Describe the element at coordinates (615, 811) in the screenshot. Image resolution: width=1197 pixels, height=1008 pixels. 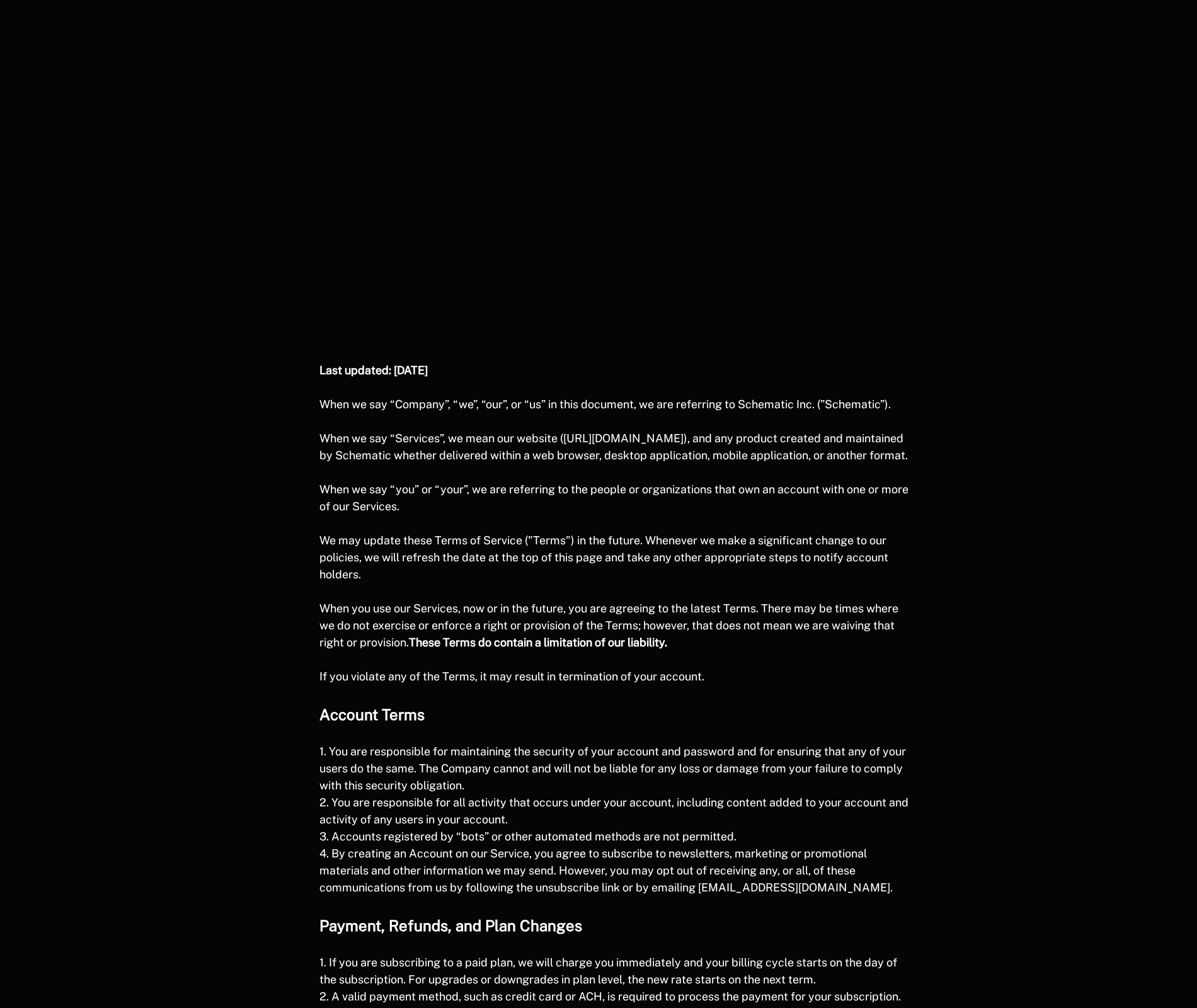
I see `span: 2. You are responsible for all activity that occurs under your account, including content added t...` at that location.